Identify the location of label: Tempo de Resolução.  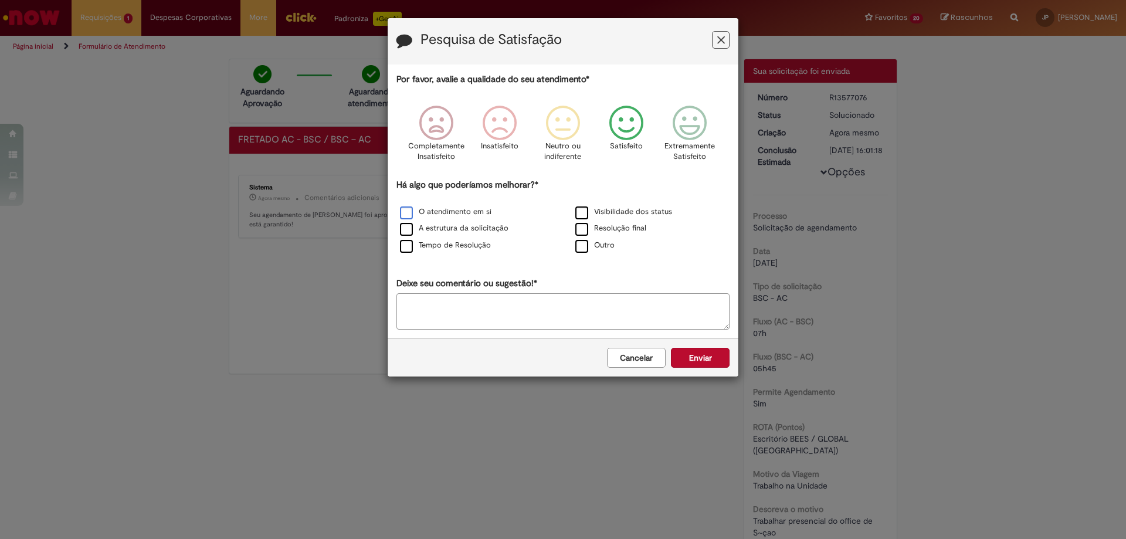
(445, 245).